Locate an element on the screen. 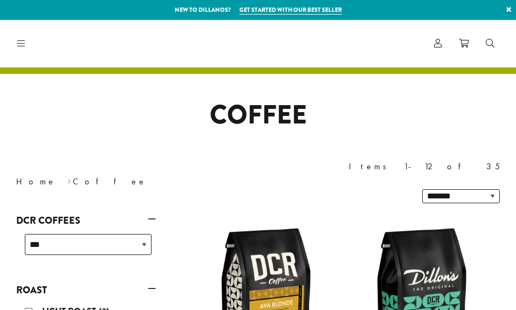 The height and width of the screenshot is (310, 516). div: Items 1-12 of 35 is located at coordinates (424, 167).